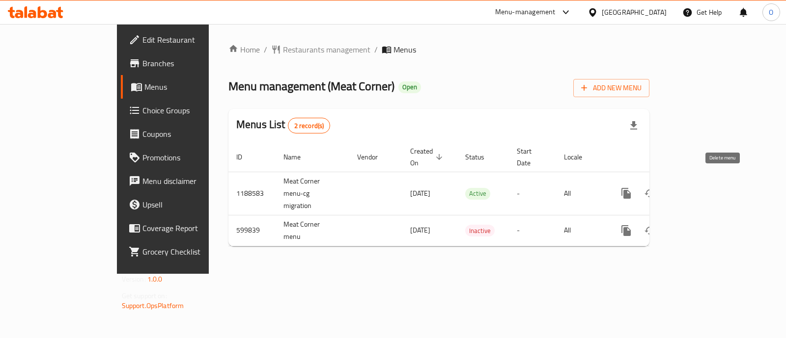  What do you see at coordinates (184, 158) in the screenshot?
I see `a: Promotions` at bounding box center [184, 158].